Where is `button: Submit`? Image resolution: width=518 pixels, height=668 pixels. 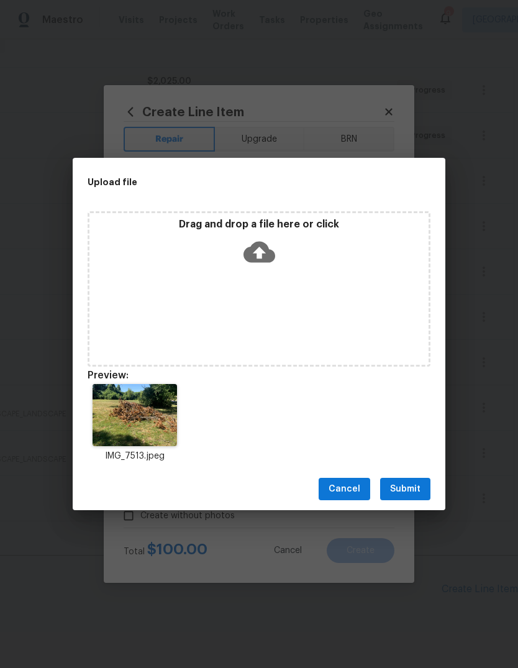
button: Submit is located at coordinates (405, 489).